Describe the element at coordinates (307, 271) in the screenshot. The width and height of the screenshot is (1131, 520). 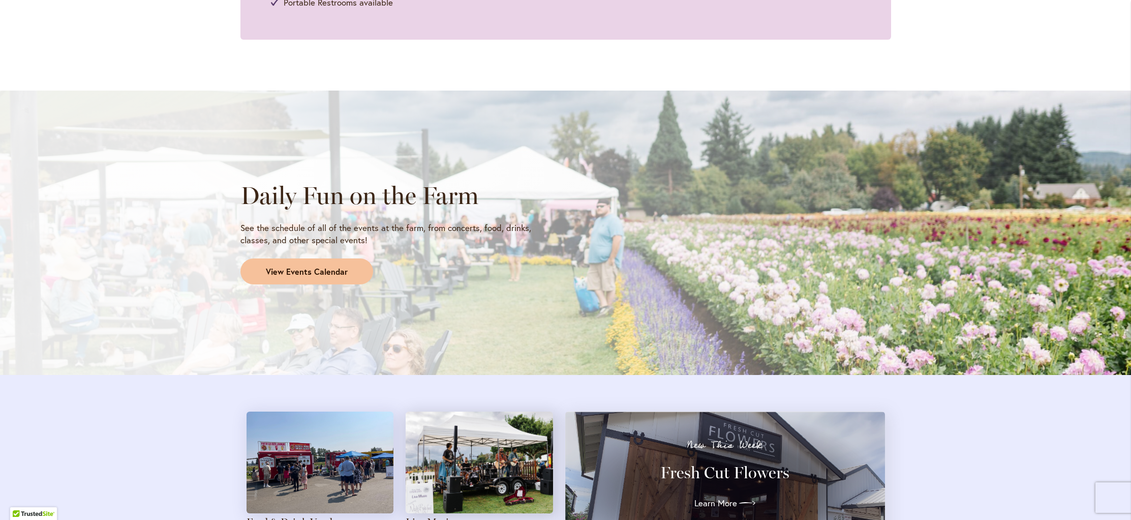
I see `a: View Events Calendar` at that location.